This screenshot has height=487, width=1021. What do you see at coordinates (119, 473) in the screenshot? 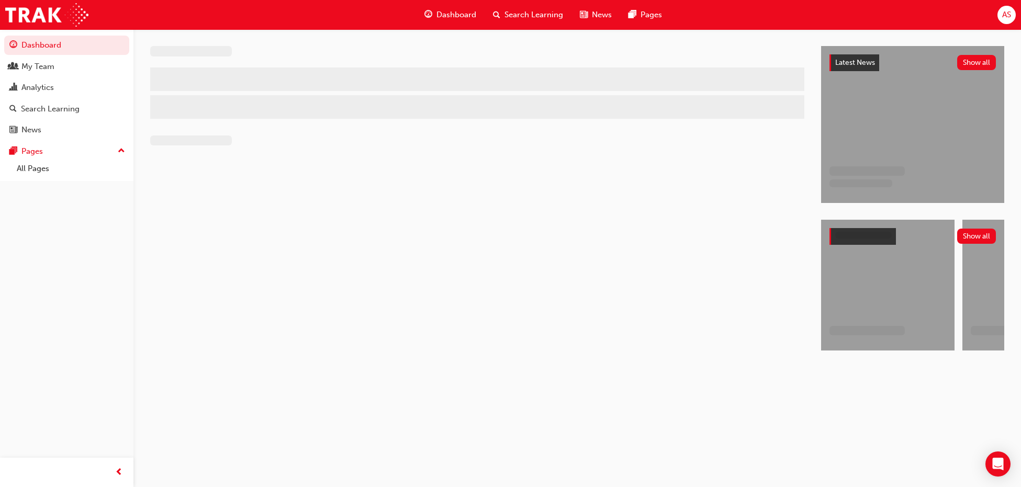
I see `span: prev-icon` at bounding box center [119, 473].